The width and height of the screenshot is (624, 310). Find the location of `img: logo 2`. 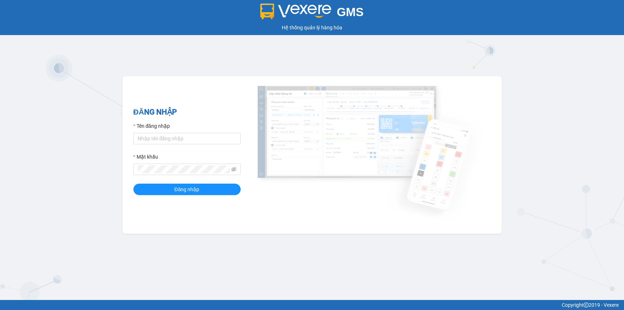

img: logo 2 is located at coordinates (296, 11).